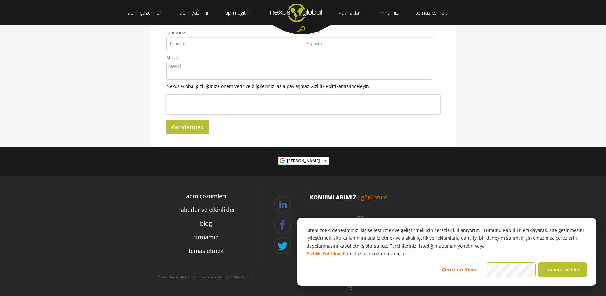 This screenshot has width=606, height=296. Describe the element at coordinates (330, 86) in the screenshot. I see `a: Gizlilik Politikamızı` at that location.